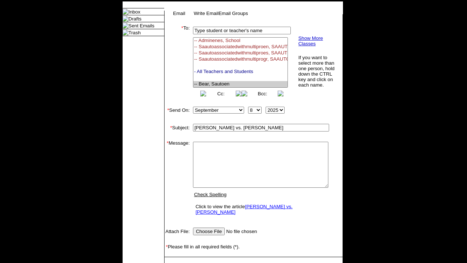 This screenshot has width=467, height=263. I want to click on a: Bcc:, so click(263, 93).